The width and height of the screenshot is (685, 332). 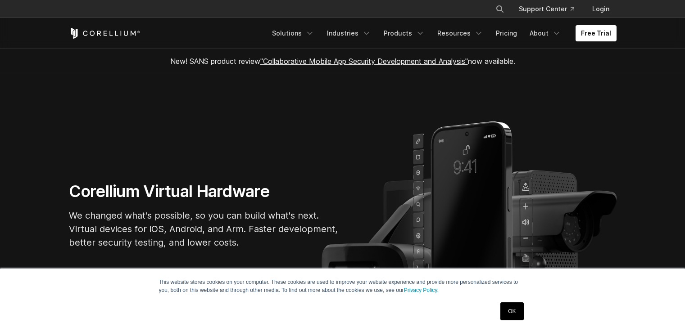 I want to click on a: OK, so click(x=512, y=312).